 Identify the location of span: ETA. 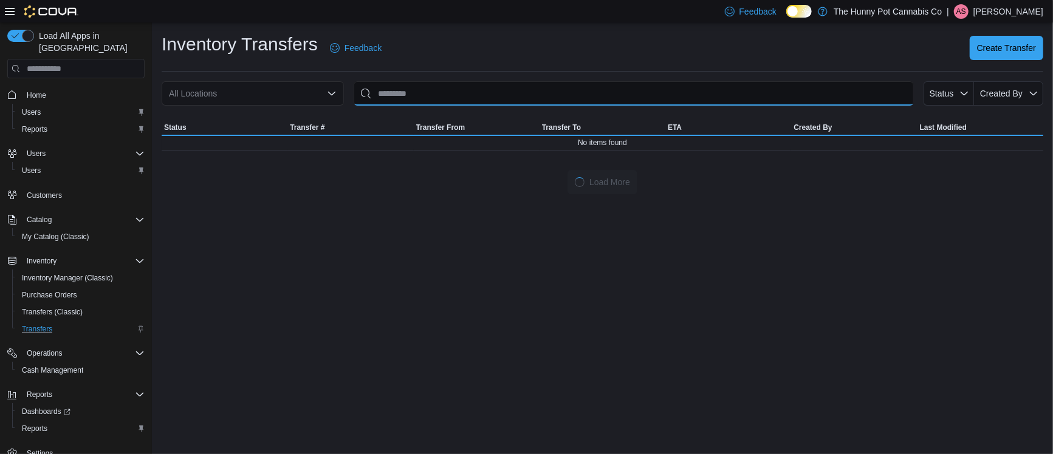
(674, 128).